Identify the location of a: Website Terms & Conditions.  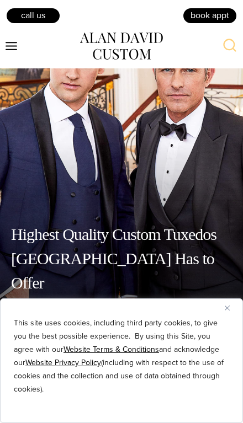
(111, 349).